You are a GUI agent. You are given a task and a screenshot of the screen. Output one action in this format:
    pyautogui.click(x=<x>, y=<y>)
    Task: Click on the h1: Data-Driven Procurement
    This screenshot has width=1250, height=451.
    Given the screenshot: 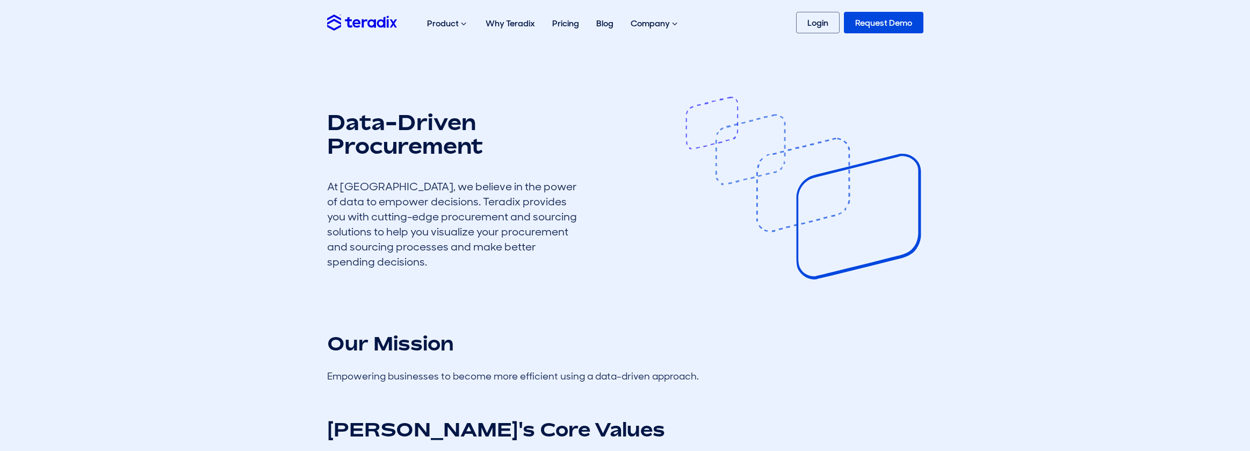 What is the action you would take?
    pyautogui.click(x=456, y=134)
    